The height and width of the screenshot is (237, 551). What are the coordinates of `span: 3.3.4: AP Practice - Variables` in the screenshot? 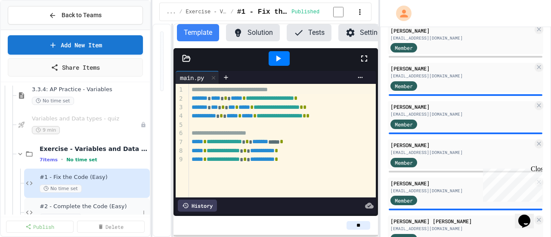 It's located at (90, 90).